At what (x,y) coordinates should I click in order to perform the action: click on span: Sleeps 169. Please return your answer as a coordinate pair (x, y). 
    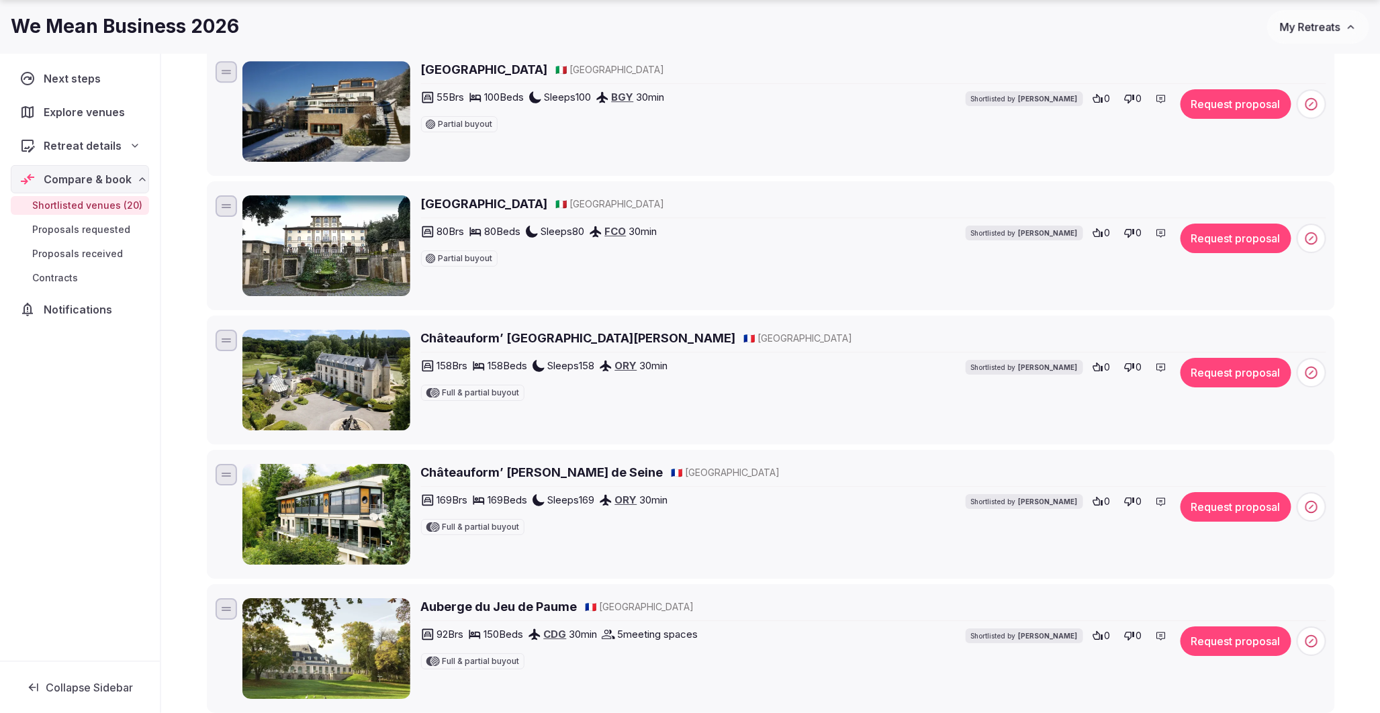
    Looking at the image, I should click on (572, 500).